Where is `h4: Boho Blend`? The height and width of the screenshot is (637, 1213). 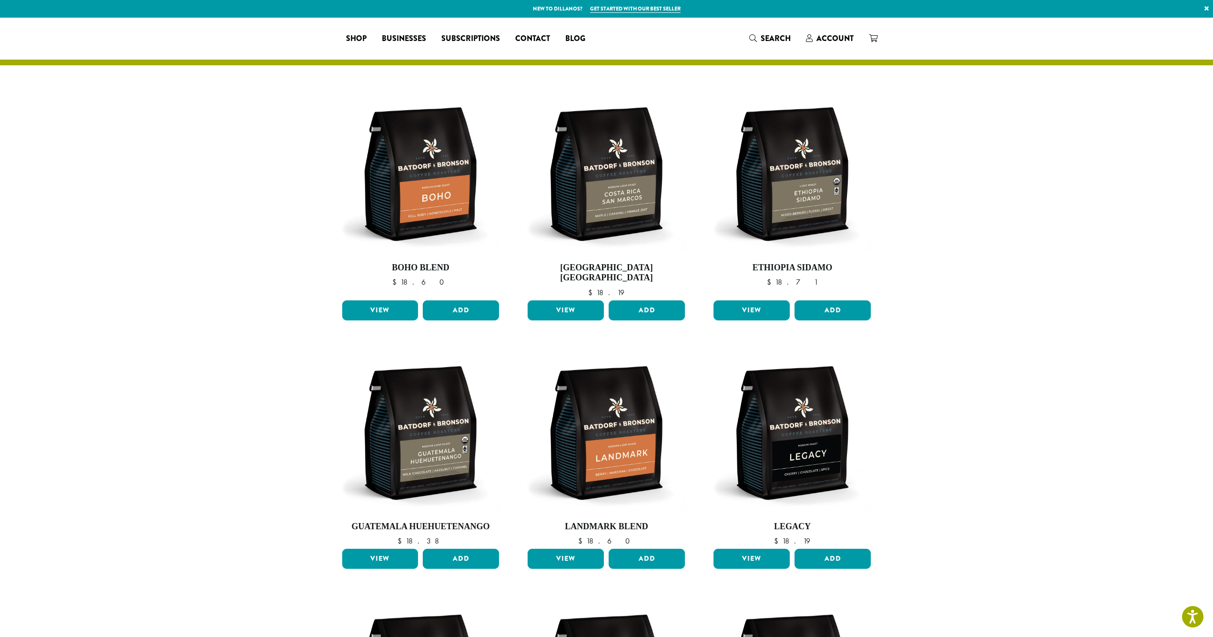 h4: Boho Blend is located at coordinates (421, 268).